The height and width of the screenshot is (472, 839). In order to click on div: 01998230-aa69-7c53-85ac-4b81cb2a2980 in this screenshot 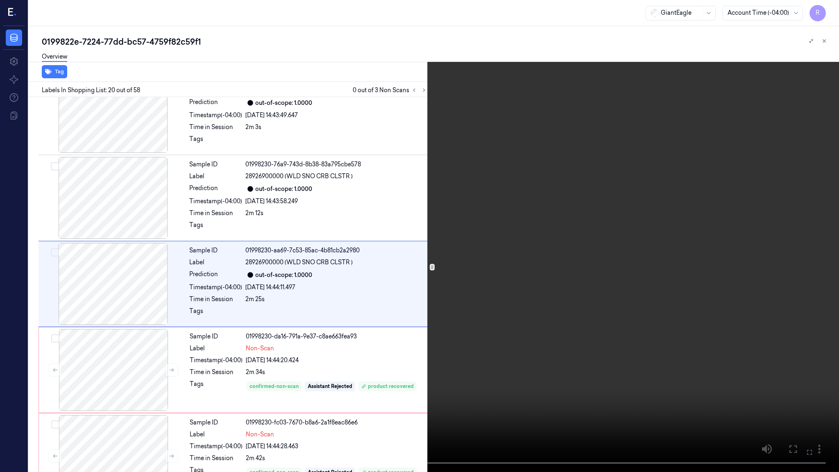, I will do `click(336, 250)`.